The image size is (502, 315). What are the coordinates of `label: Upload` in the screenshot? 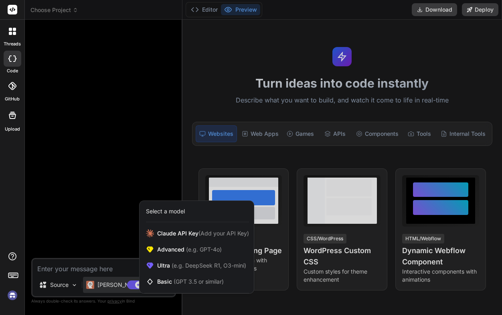 It's located at (12, 129).